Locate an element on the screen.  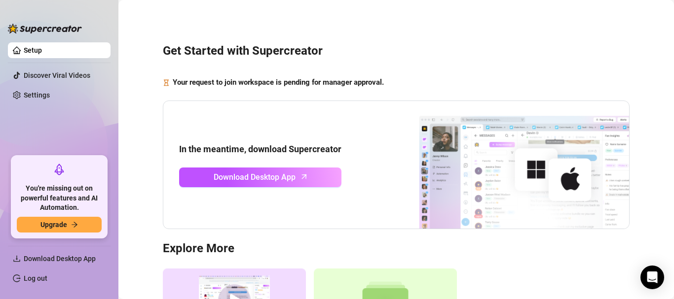
a: Settings is located at coordinates (36, 95).